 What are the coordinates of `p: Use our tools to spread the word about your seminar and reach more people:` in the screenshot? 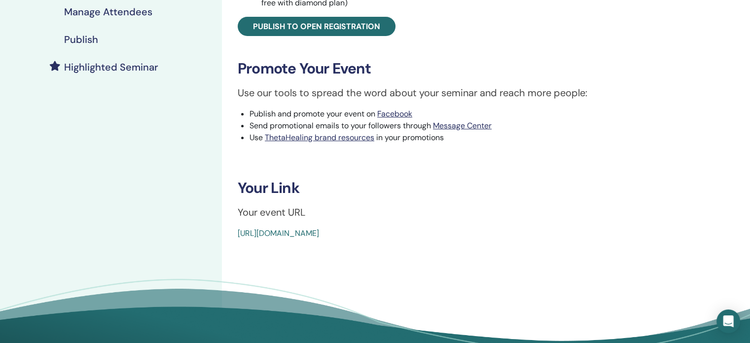 It's located at (472, 93).